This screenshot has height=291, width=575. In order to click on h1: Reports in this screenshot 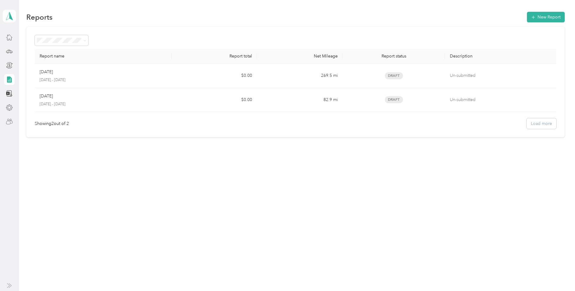, I will do `click(39, 17)`.